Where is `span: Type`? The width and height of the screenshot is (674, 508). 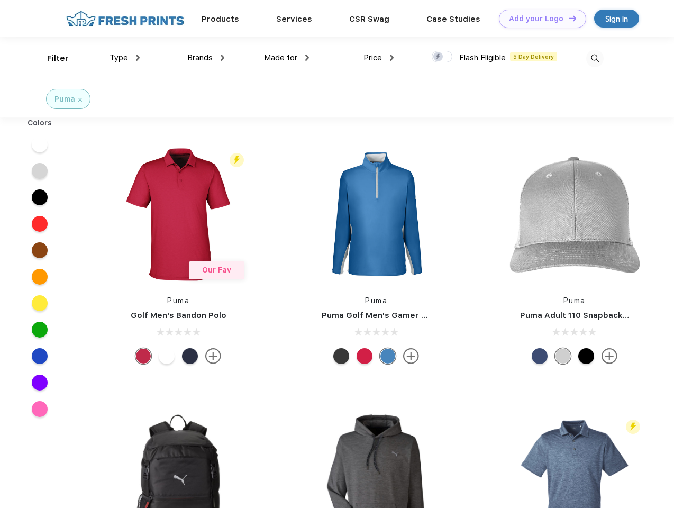
span: Type is located at coordinates (118, 58).